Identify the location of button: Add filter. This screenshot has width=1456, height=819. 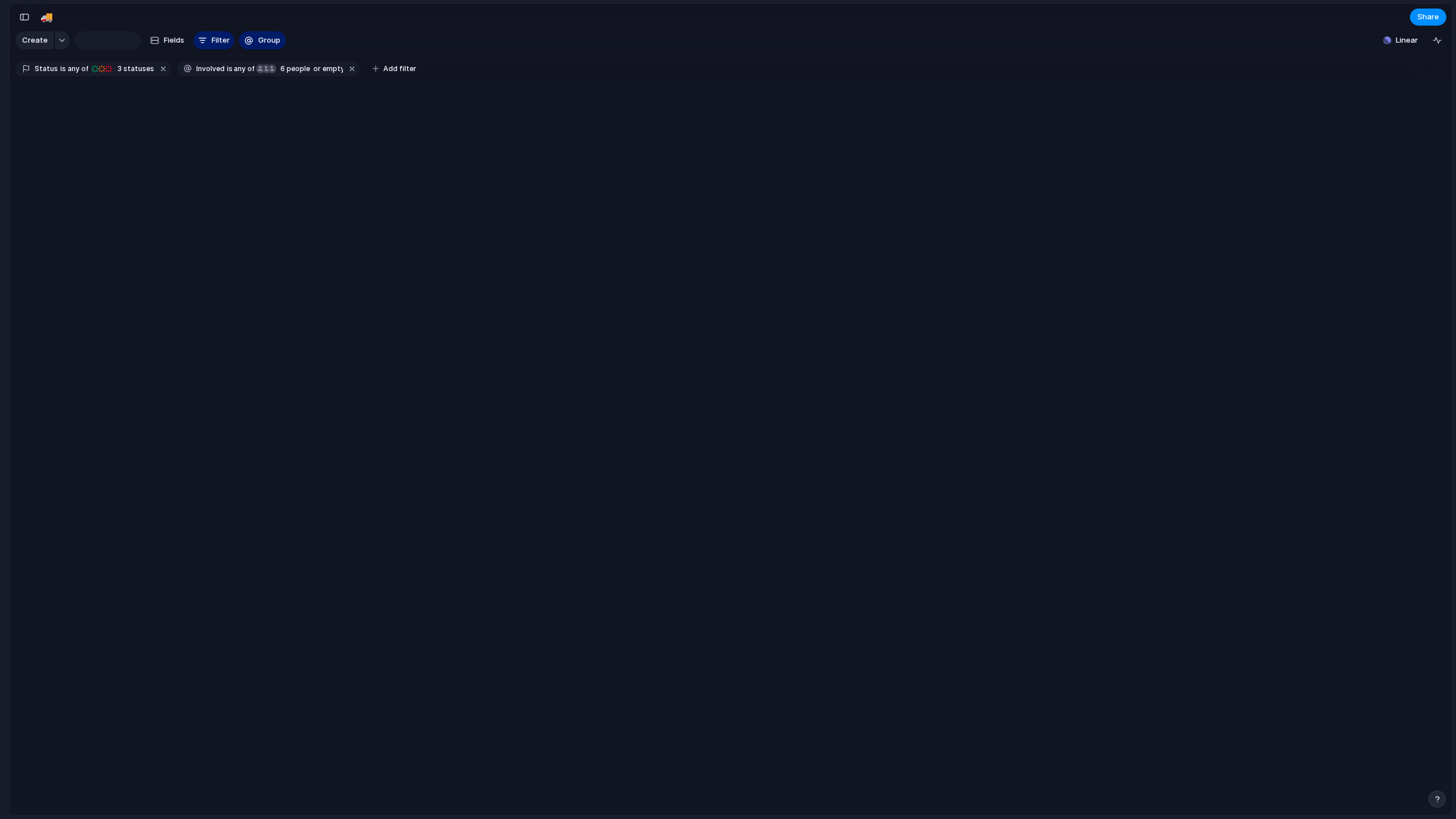
(394, 69).